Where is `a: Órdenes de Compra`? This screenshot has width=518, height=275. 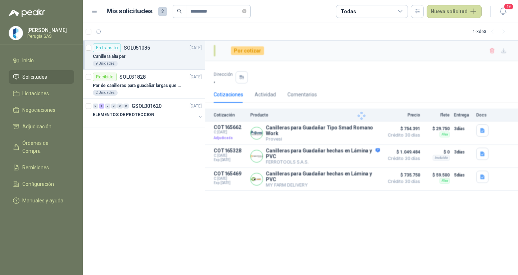 a: Órdenes de Compra is located at coordinates (41, 147).